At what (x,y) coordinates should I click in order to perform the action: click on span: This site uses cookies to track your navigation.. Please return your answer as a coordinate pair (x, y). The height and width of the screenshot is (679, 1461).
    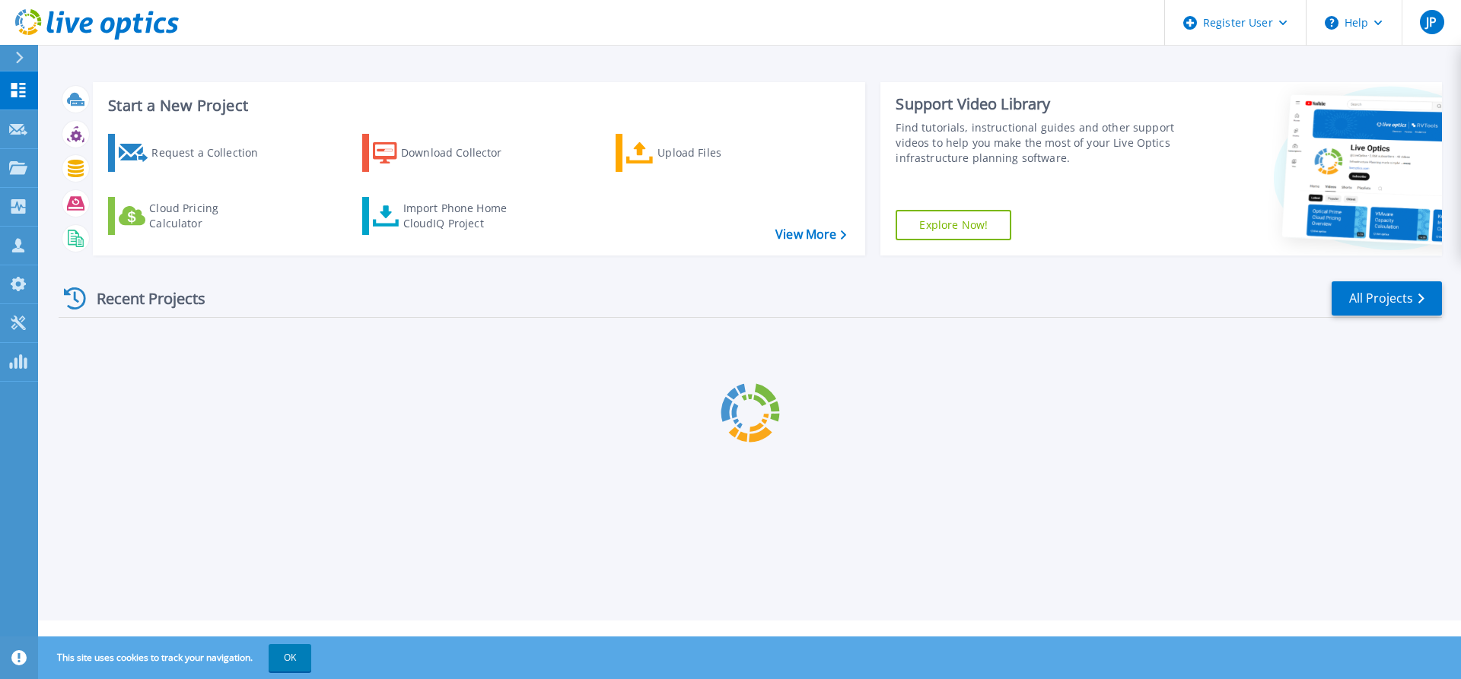
    Looking at the image, I should click on (177, 658).